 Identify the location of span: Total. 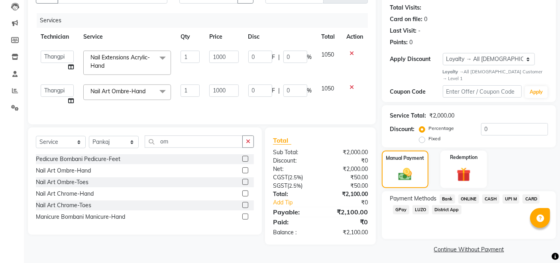
(282, 140).